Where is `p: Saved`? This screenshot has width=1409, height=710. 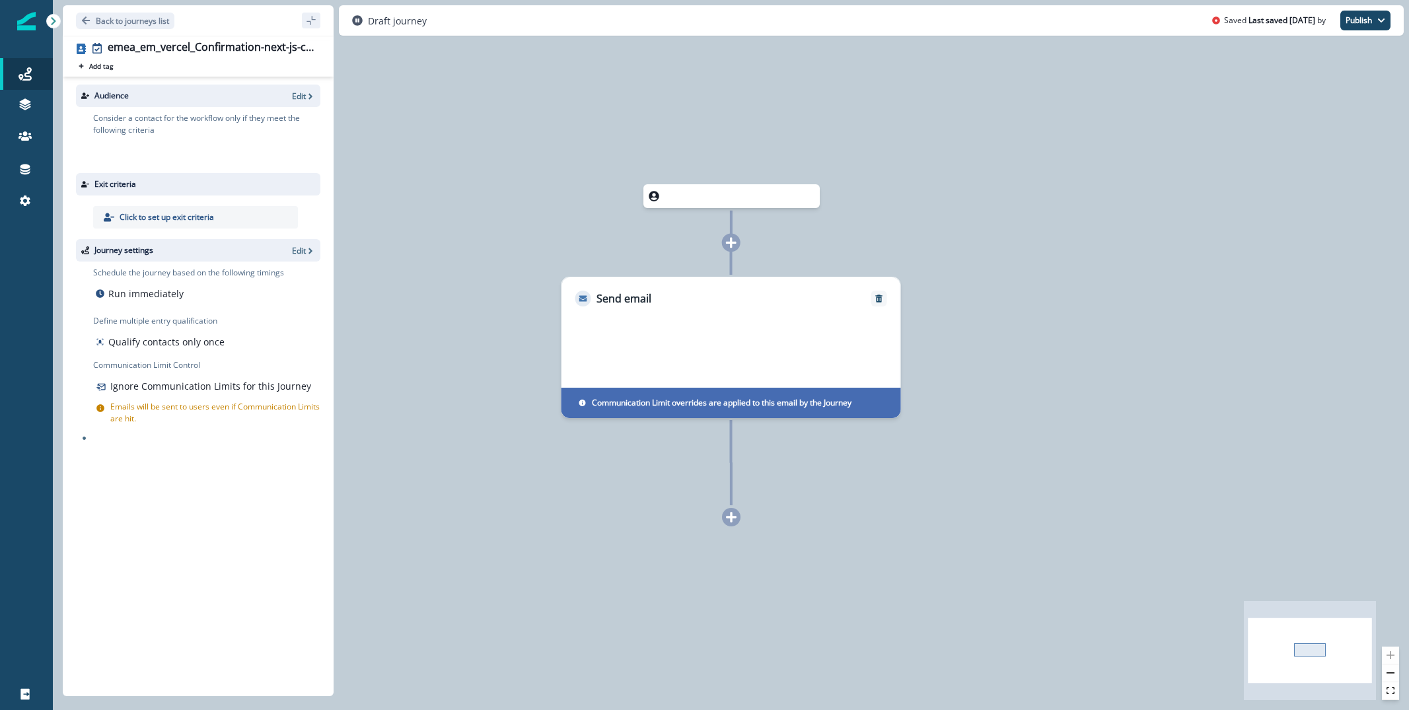 p: Saved is located at coordinates (1235, 20).